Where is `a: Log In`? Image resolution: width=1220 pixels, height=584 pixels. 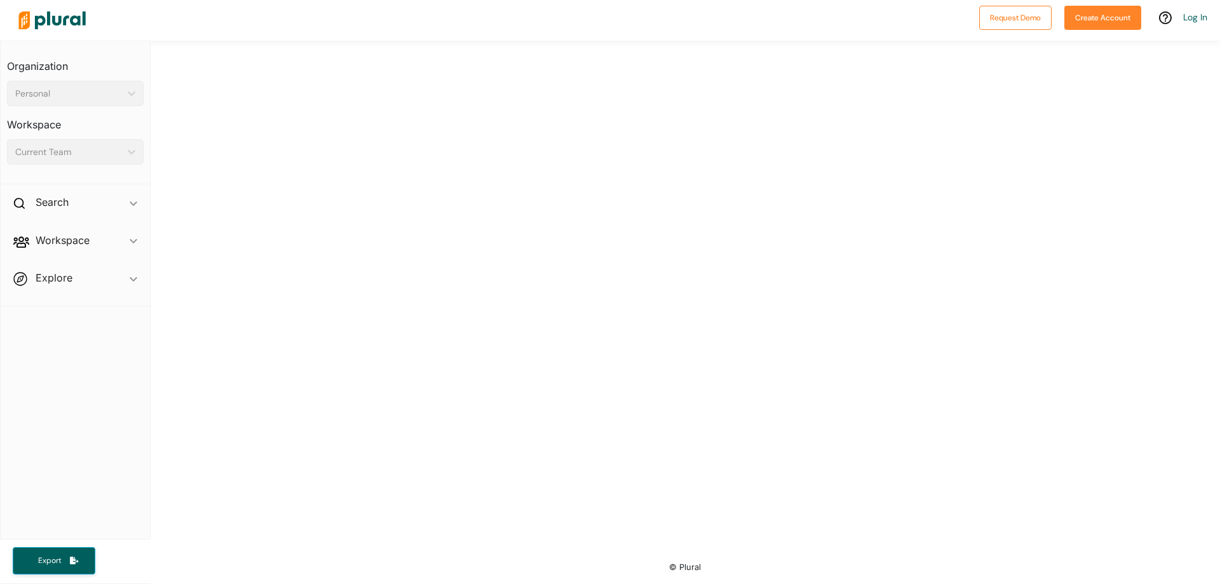
a: Log In is located at coordinates (1195, 17).